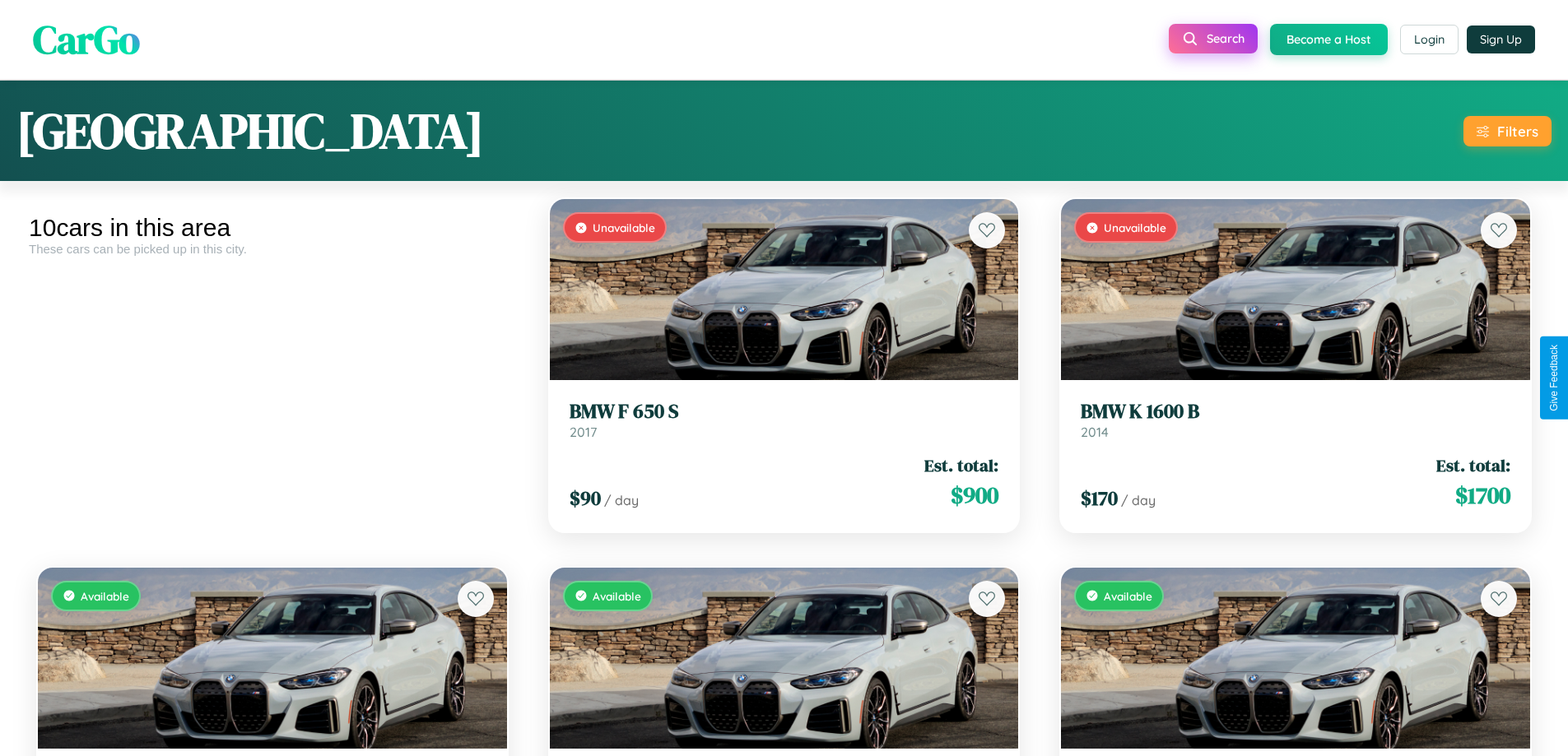  Describe the element at coordinates (1295, 411) in the screenshot. I see `h3: BMW K 1600 B` at that location.